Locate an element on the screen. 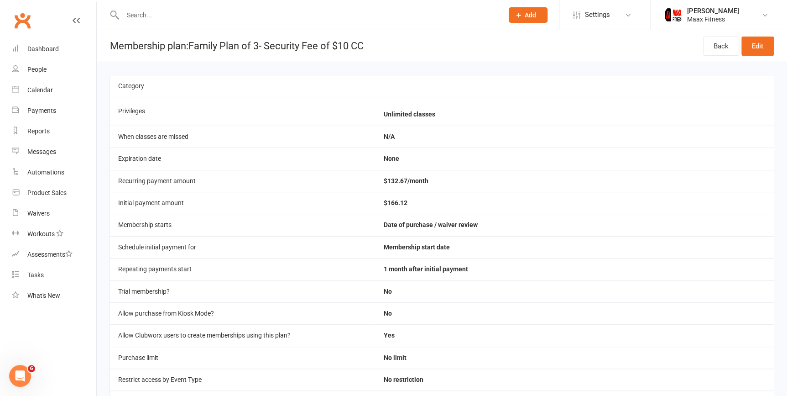 The width and height of the screenshot is (787, 396). span: Settings is located at coordinates (597, 15).